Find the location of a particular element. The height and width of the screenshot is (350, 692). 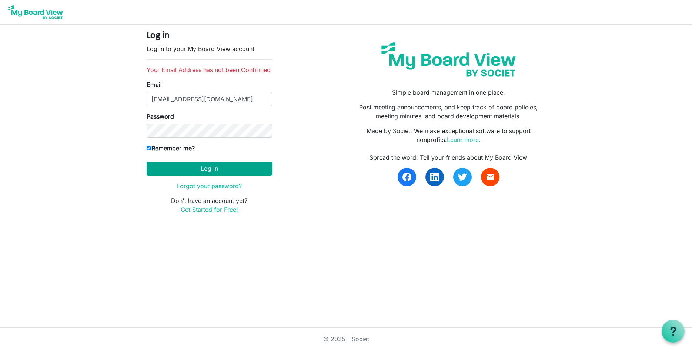

label: Remember me? is located at coordinates (171, 148).